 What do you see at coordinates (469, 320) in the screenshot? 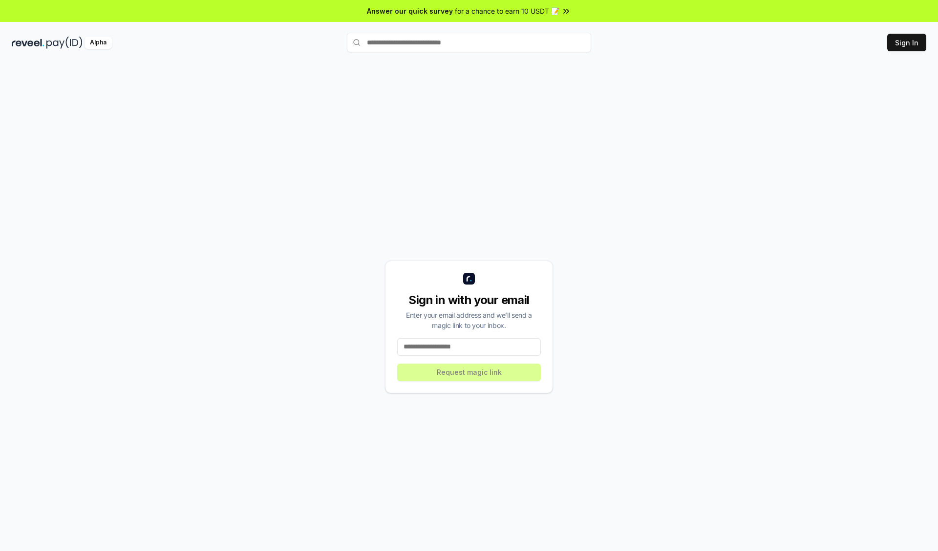
I see `div: Enter your email address and we’ll send a magic link to your inbox.` at bounding box center [469, 320].